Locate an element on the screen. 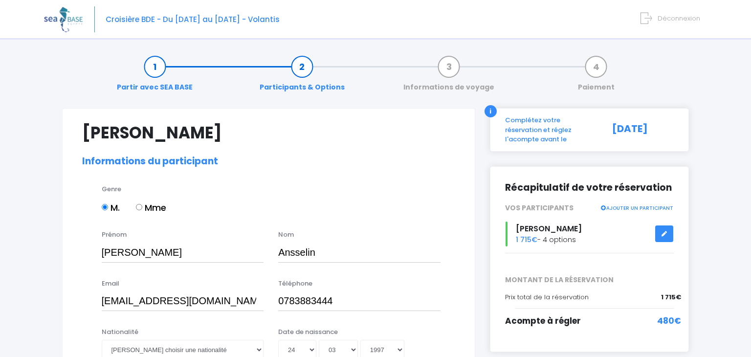 This screenshot has width=751, height=357. input: M. is located at coordinates (105, 207).